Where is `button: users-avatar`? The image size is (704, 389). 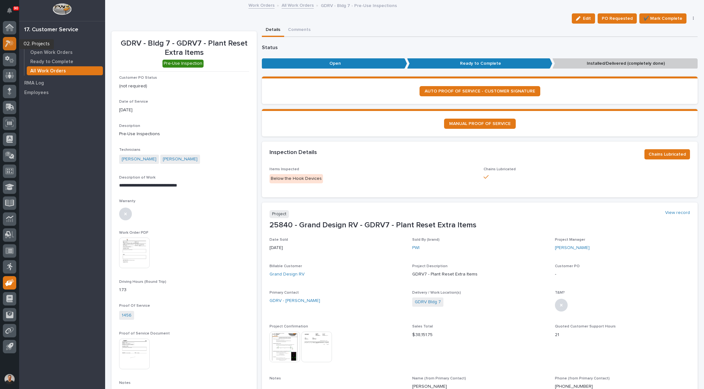 button: users-avatar is located at coordinates (10, 379).